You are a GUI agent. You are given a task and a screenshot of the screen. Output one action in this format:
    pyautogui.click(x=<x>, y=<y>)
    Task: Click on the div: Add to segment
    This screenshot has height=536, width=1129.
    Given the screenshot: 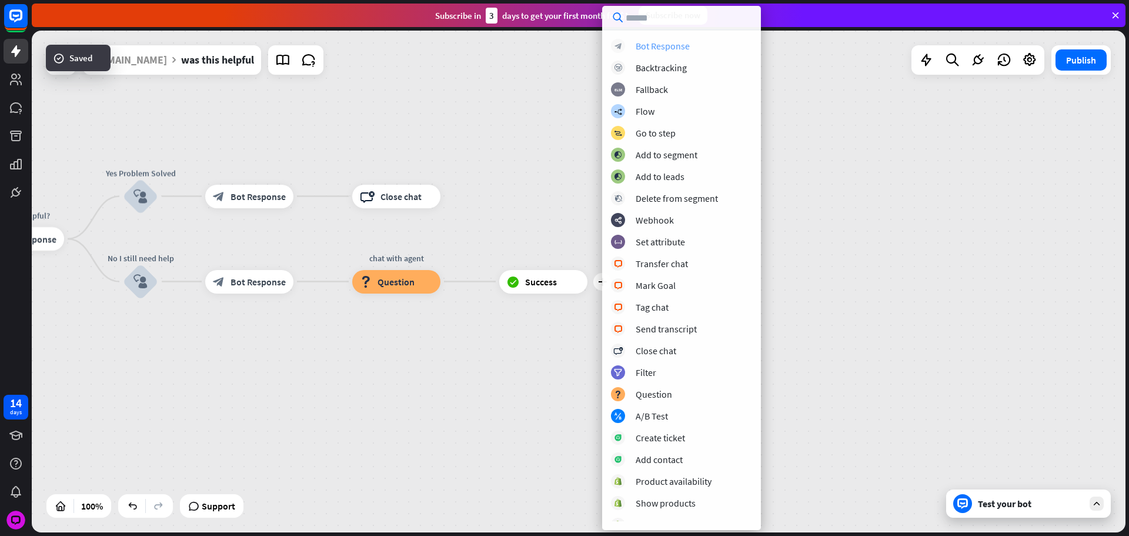 What is the action you would take?
    pyautogui.click(x=666, y=155)
    